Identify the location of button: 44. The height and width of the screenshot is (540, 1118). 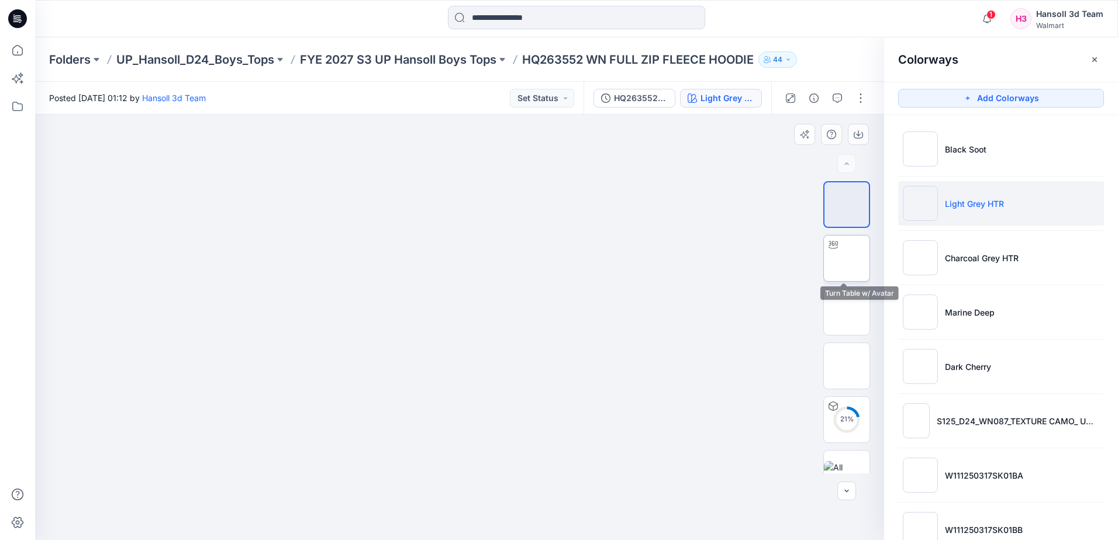
(778, 60).